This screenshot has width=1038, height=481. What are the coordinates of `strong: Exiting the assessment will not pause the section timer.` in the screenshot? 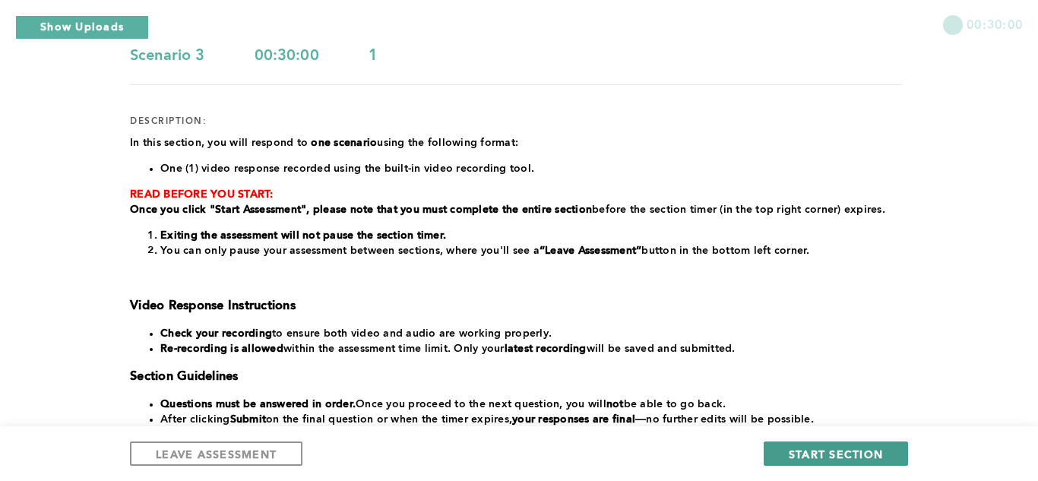 It's located at (303, 235).